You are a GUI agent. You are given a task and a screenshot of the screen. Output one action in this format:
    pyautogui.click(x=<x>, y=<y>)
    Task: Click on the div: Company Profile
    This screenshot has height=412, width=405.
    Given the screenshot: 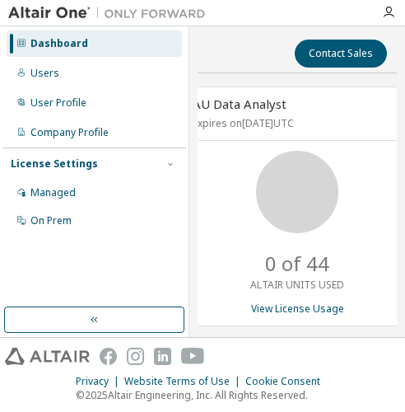 What is the action you would take?
    pyautogui.click(x=69, y=133)
    